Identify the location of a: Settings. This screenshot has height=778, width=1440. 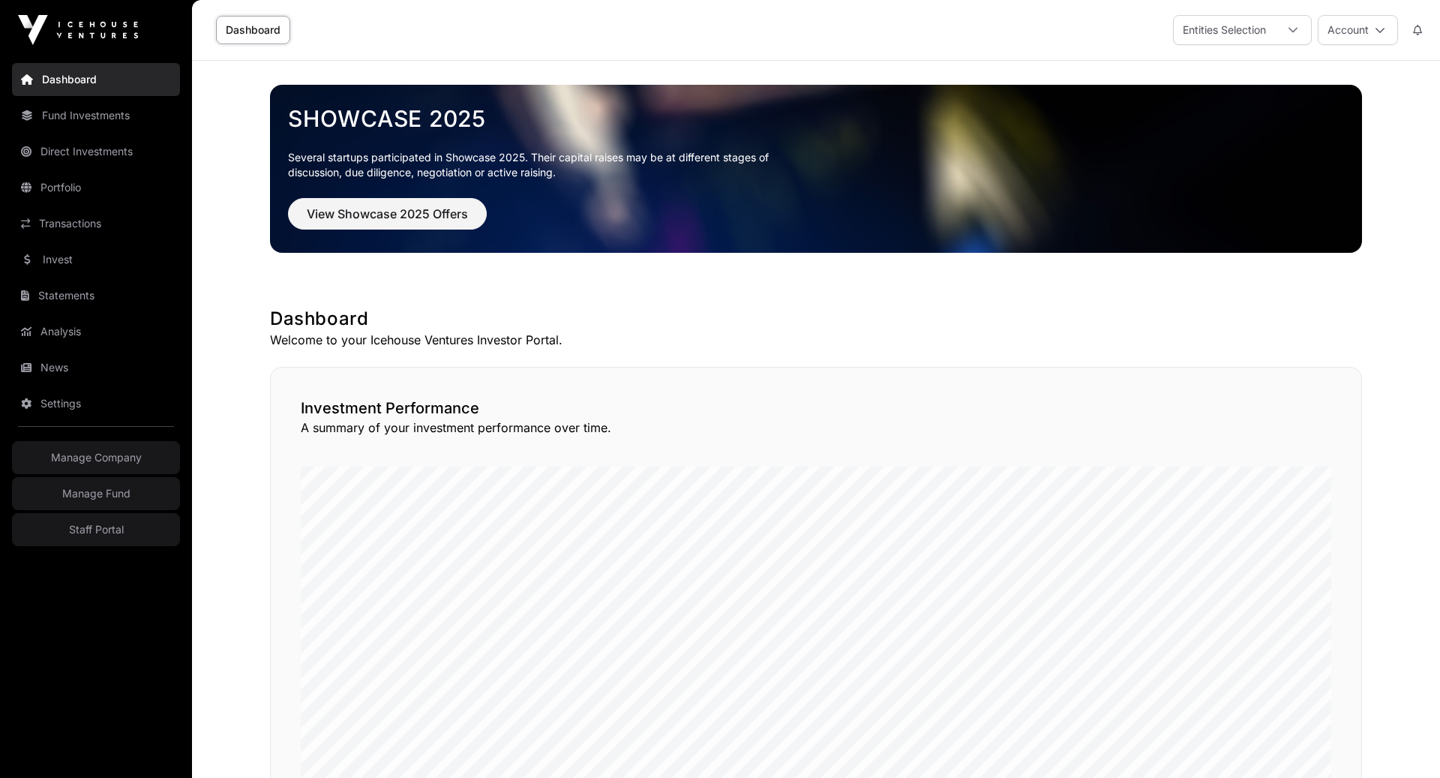
(96, 403).